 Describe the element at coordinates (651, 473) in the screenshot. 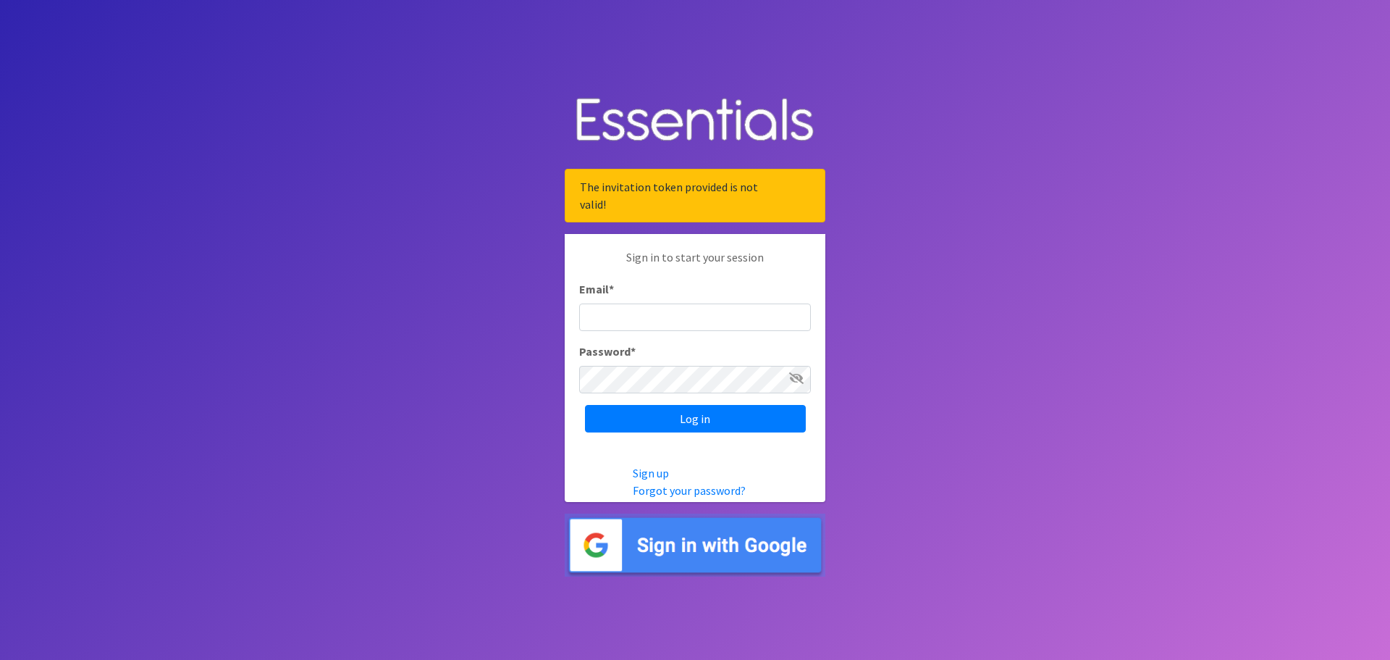

I see `a: Sign up` at that location.